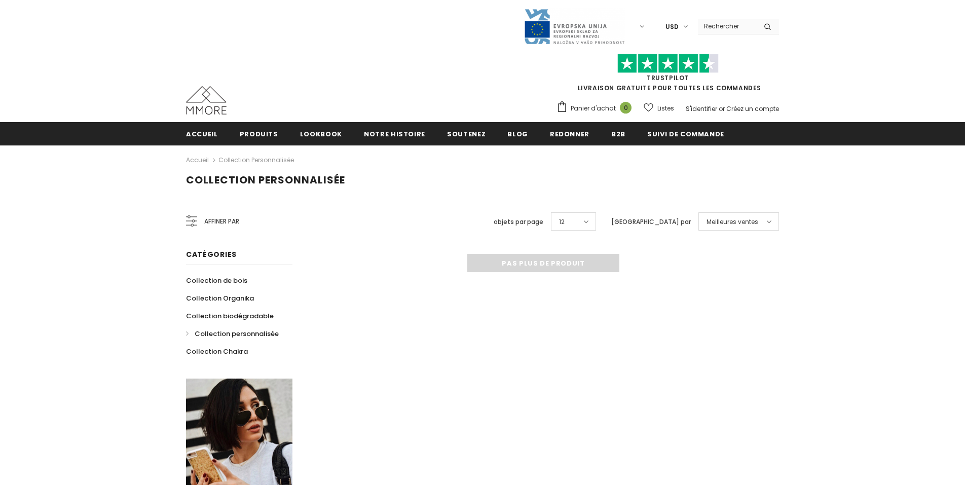 The image size is (965, 485). Describe the element at coordinates (206, 100) in the screenshot. I see `img: Cas MMORE` at that location.